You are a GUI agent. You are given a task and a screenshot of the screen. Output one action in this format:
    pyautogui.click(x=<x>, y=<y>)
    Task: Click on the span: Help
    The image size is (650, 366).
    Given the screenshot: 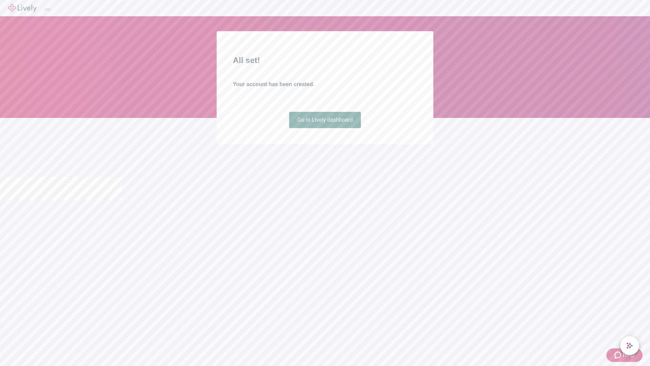 What is the action you would take?
    pyautogui.click(x=628, y=355)
    